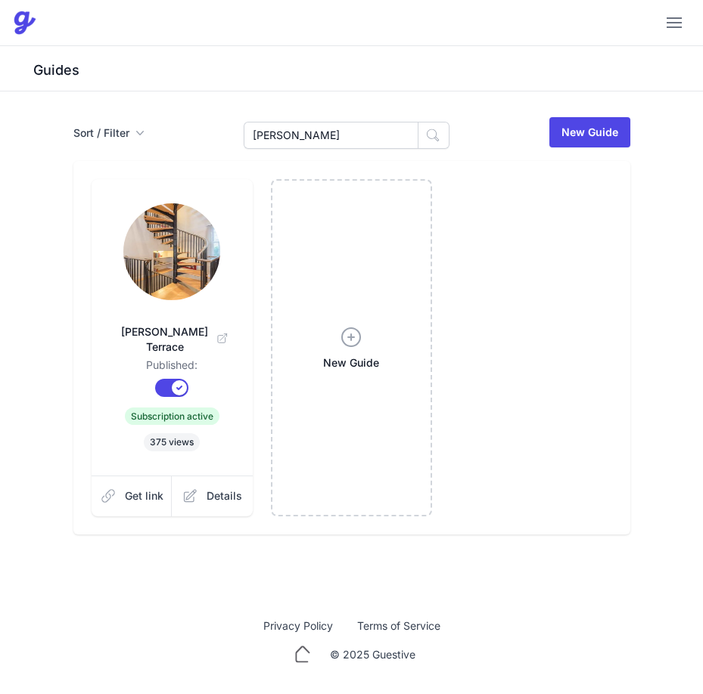 The height and width of the screenshot is (694, 703). What do you see at coordinates (132, 496) in the screenshot?
I see `a: Get link` at bounding box center [132, 496].